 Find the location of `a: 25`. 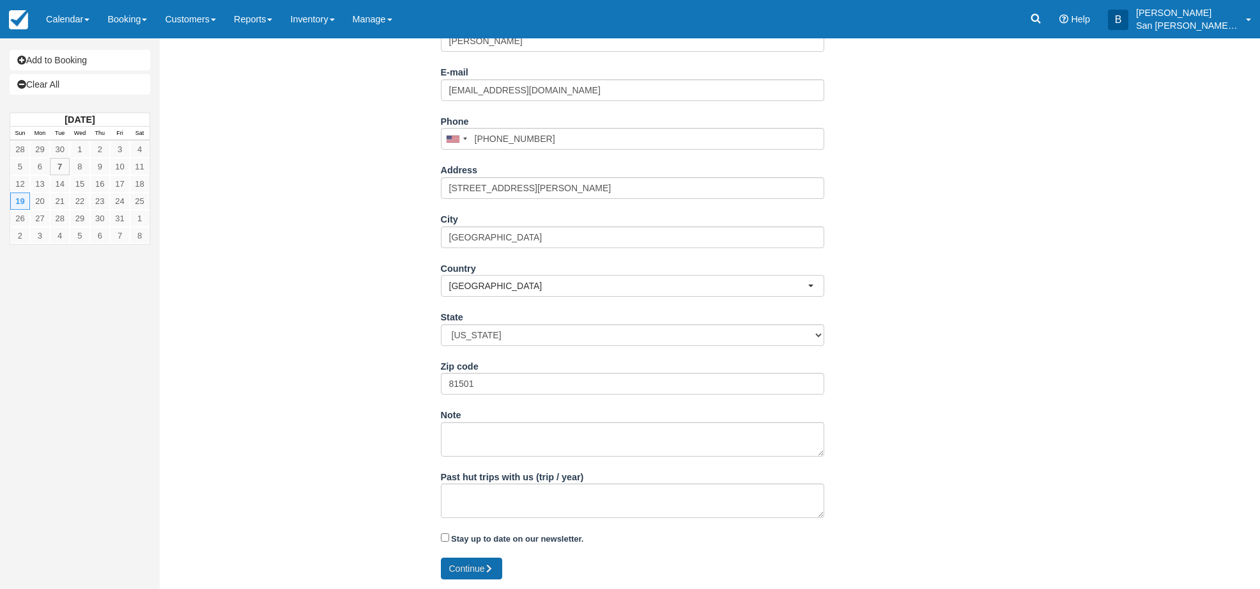

a: 25 is located at coordinates (139, 201).